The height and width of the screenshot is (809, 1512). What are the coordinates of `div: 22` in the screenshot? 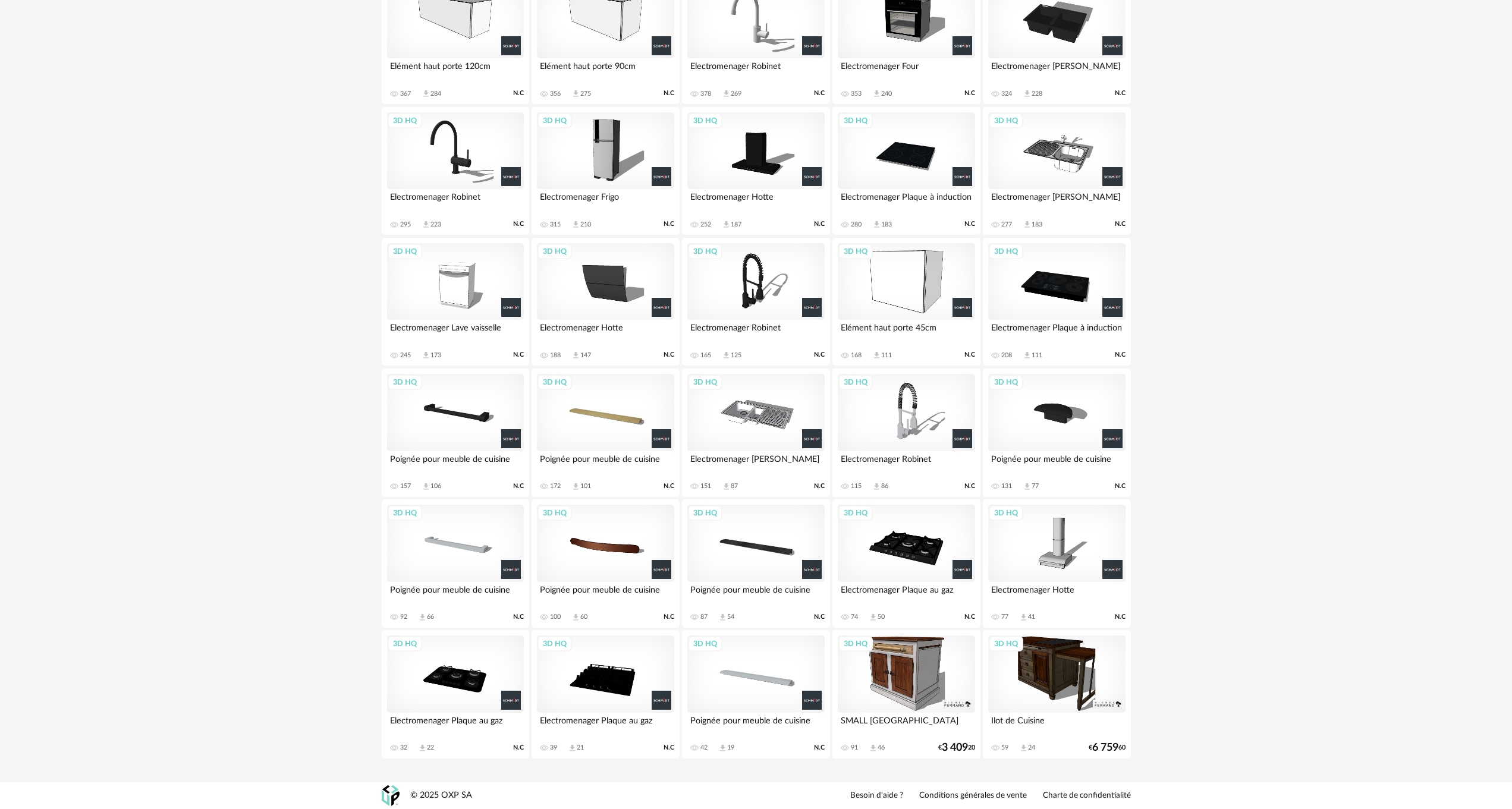 It's located at (431, 748).